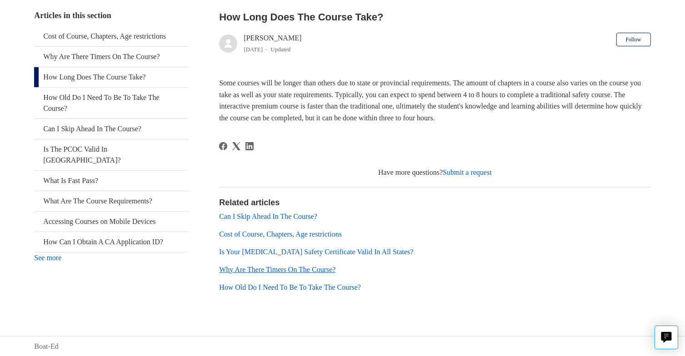 The image size is (685, 356). I want to click on button: Live chat, so click(666, 338).